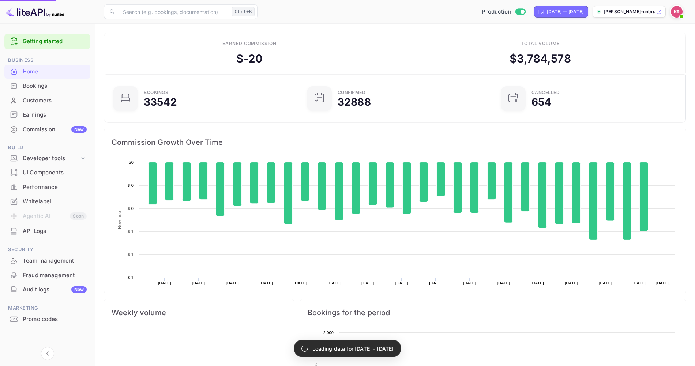 The height and width of the screenshot is (366, 695). What do you see at coordinates (677, 12) in the screenshot?
I see `img: Kobus Roux` at bounding box center [677, 12].